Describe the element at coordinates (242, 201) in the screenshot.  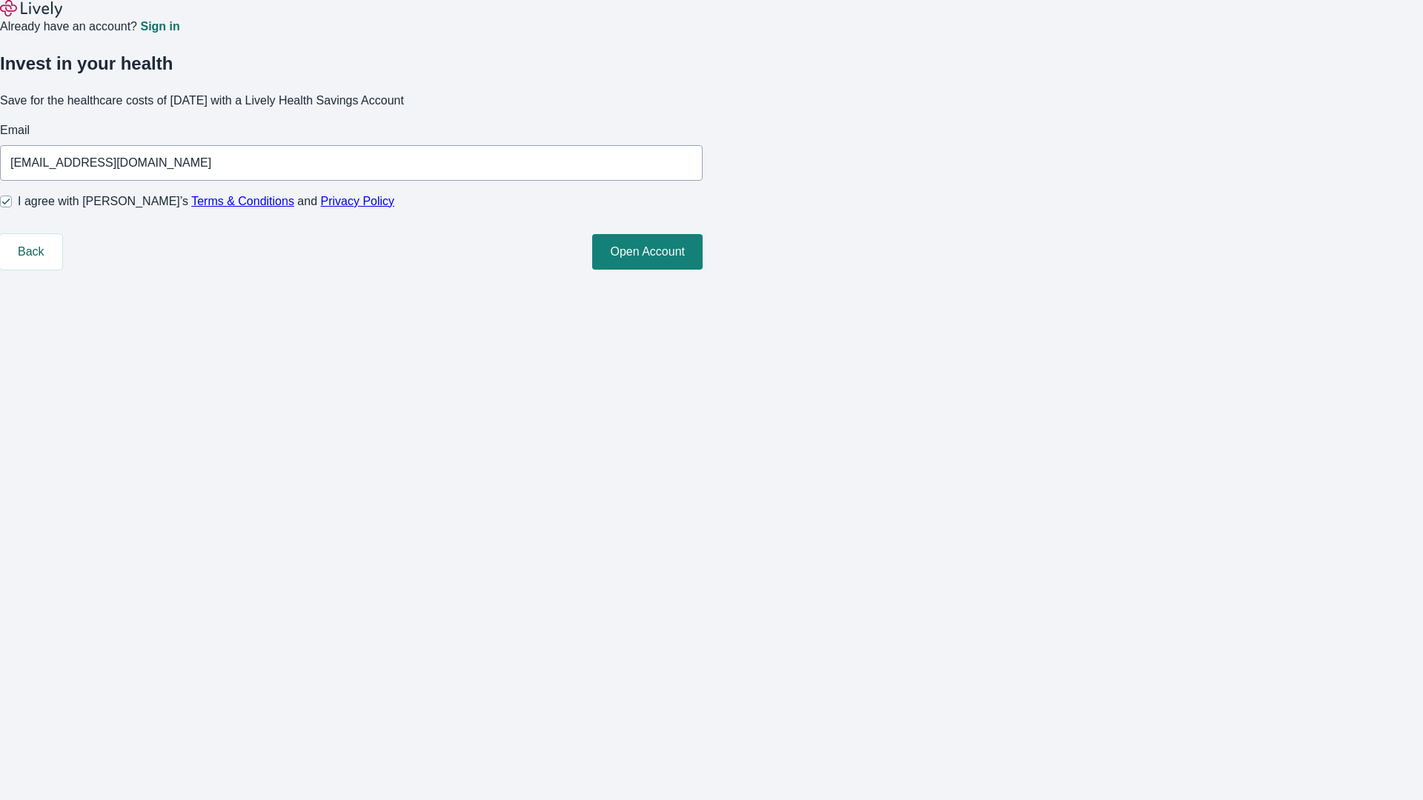
I see `a: Terms & Conditions` at that location.